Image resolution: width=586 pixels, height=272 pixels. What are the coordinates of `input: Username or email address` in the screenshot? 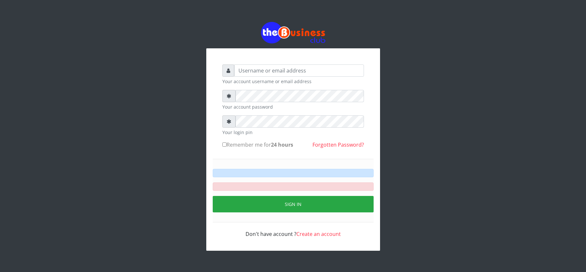 It's located at (299, 70).